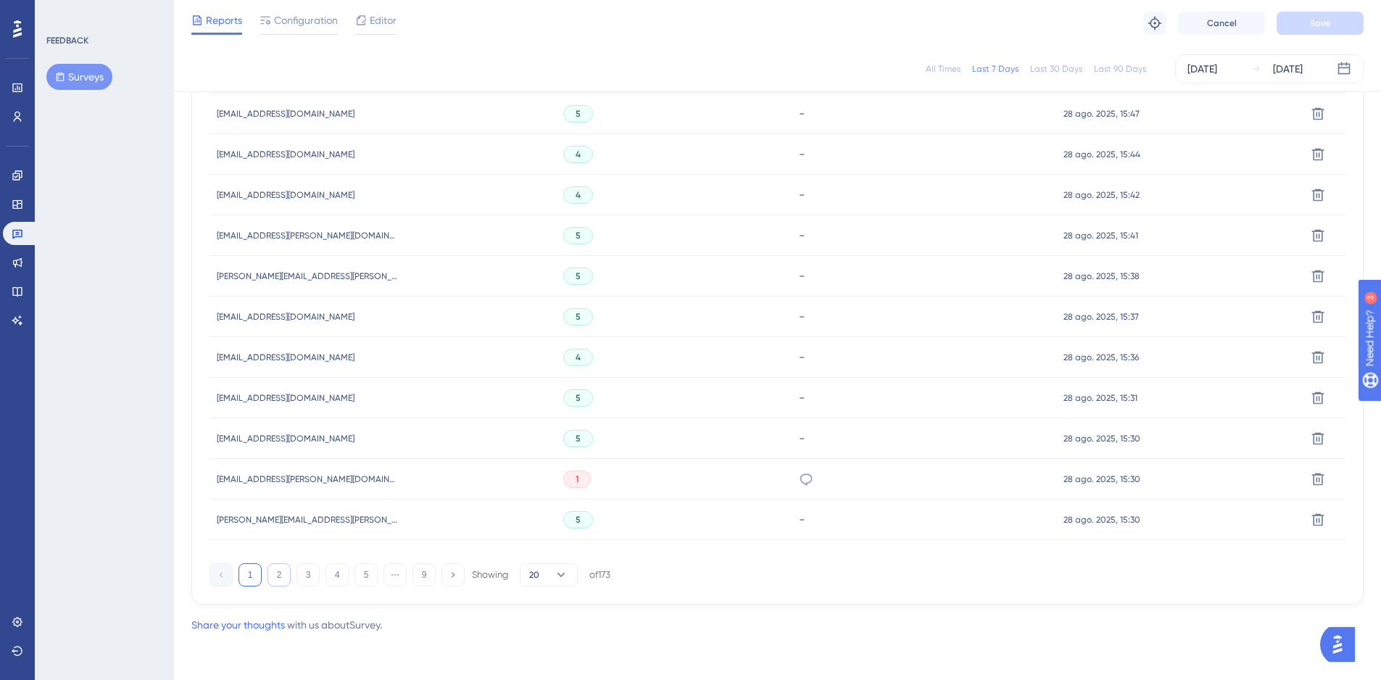 The height and width of the screenshot is (680, 1381). Describe the element at coordinates (79, 77) in the screenshot. I see `button: Surveys` at that location.